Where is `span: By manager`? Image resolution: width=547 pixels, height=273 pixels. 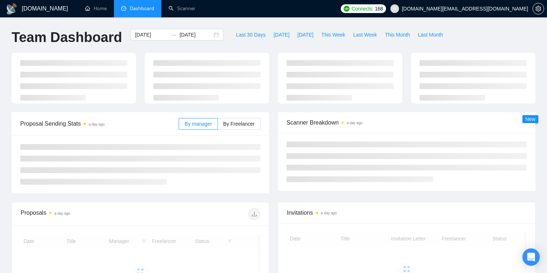
span: By manager is located at coordinates (198, 124).